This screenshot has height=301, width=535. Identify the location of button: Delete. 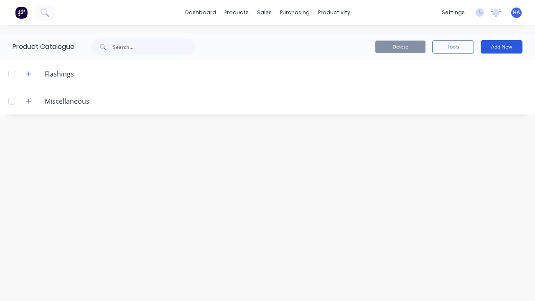
(400, 47).